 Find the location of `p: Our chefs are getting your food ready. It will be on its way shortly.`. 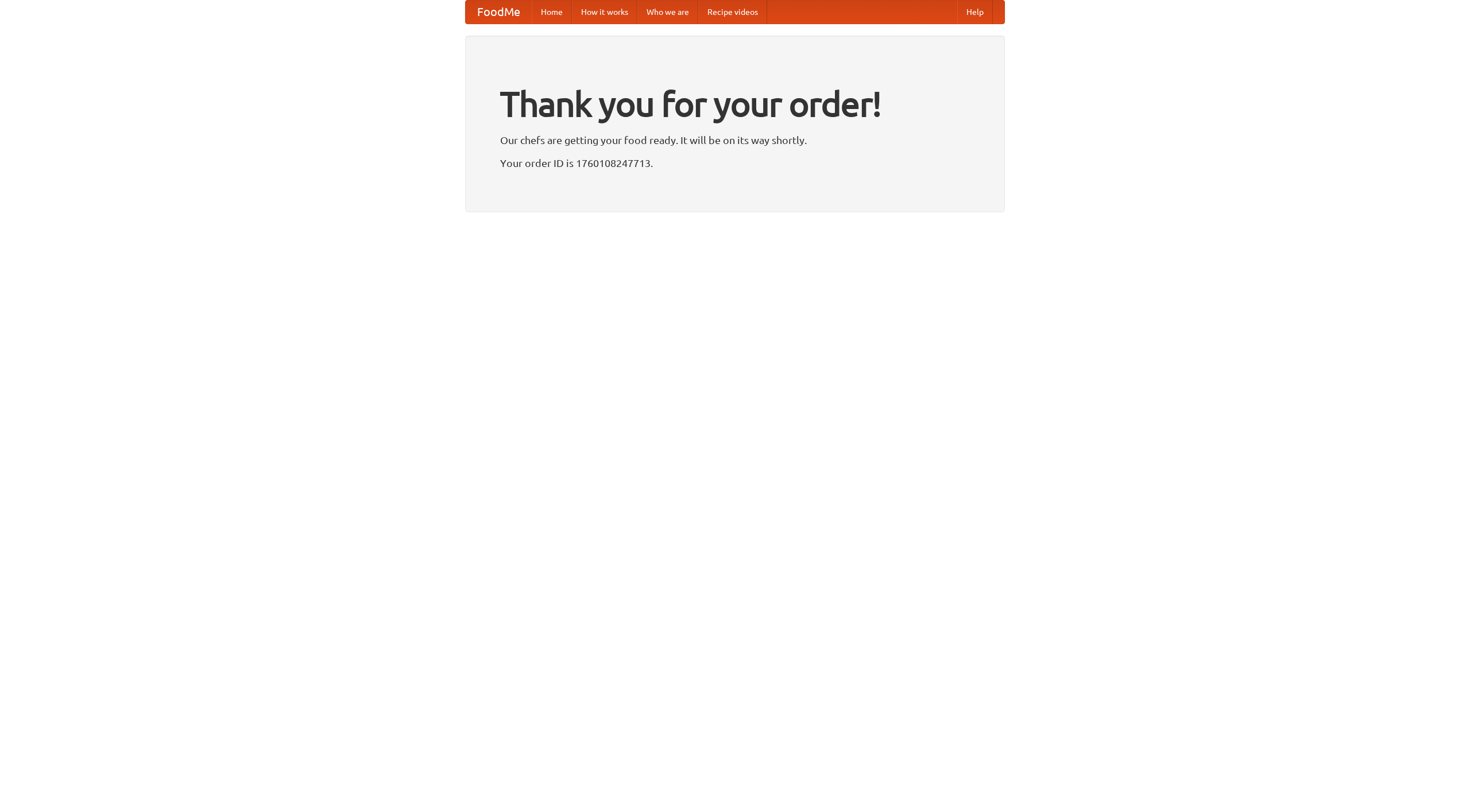

p: Our chefs are getting your food ready. It will be on its way shortly. is located at coordinates (735, 140).